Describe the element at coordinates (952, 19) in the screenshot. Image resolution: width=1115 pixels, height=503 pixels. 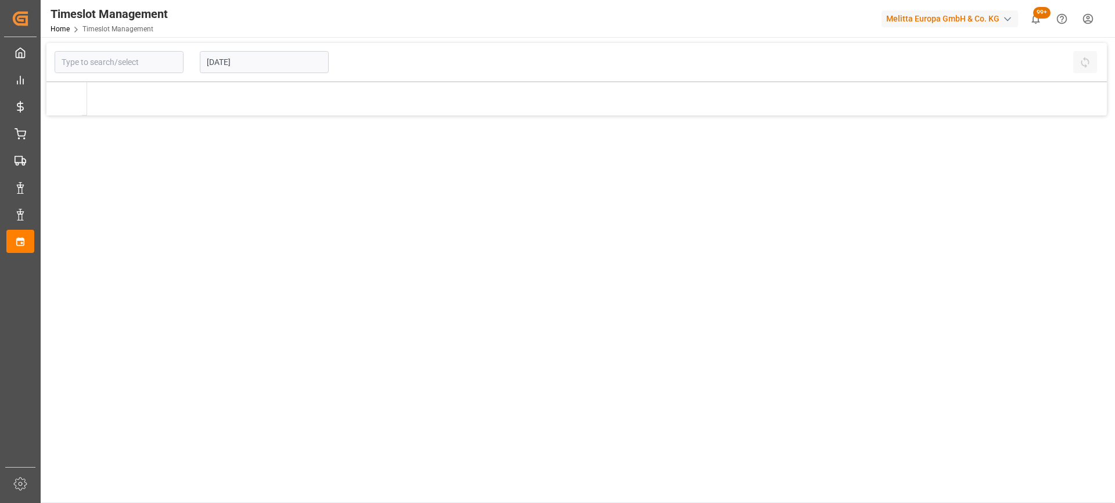
I see `button: Melitta Europa GmbH & Co. KG` at that location.